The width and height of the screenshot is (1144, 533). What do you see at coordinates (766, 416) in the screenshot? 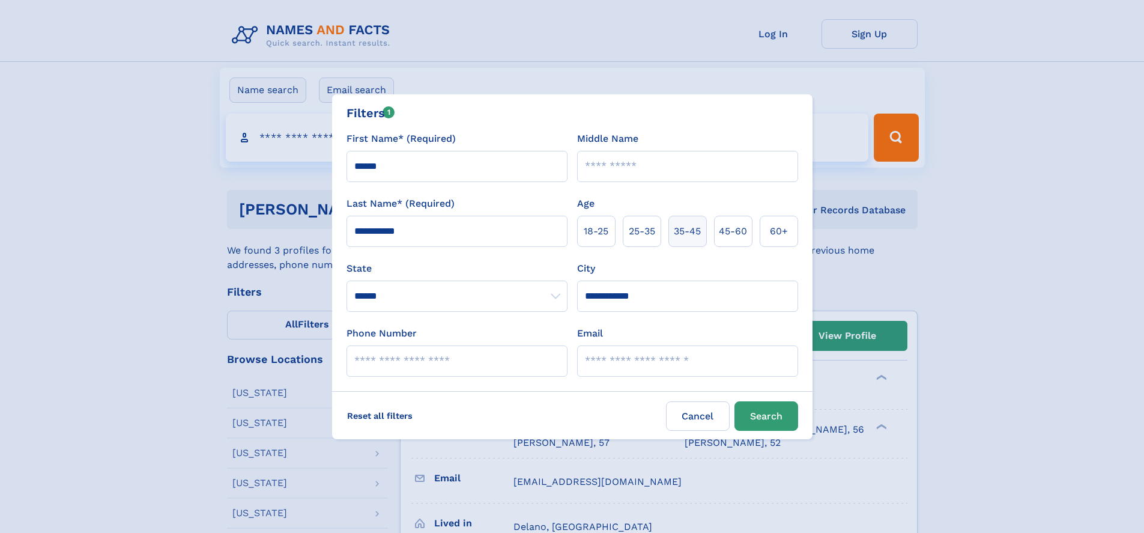
I see `button: Search` at bounding box center [766, 416].